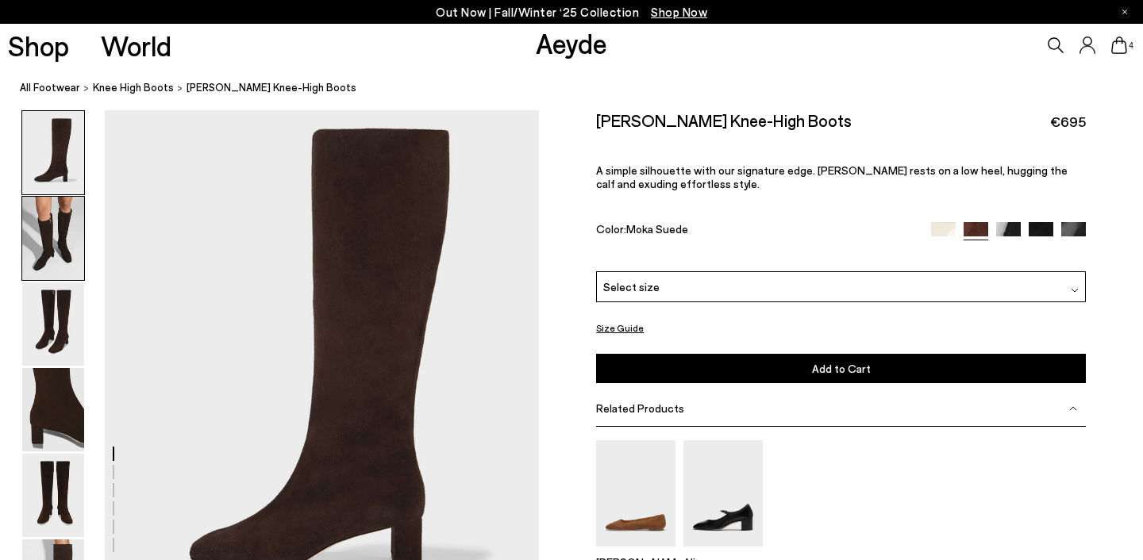 The image size is (1143, 560). What do you see at coordinates (50, 87) in the screenshot?
I see `a: All Footwear` at bounding box center [50, 87].